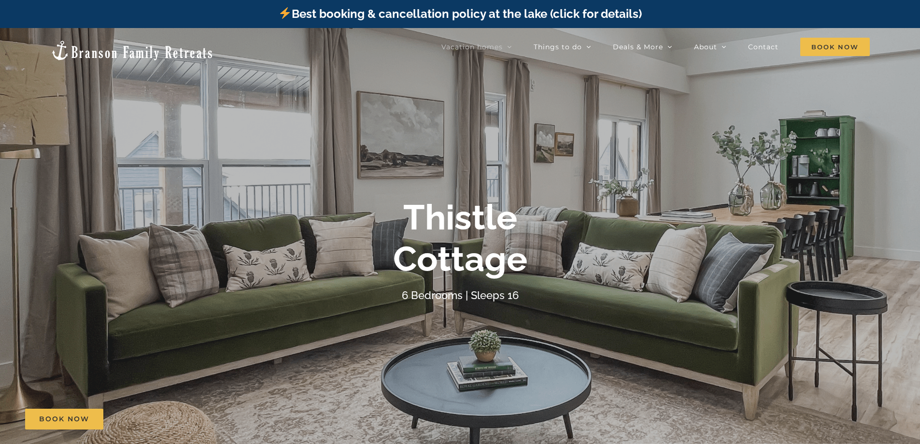 This screenshot has height=444, width=920. I want to click on a: Vacation homes, so click(477, 47).